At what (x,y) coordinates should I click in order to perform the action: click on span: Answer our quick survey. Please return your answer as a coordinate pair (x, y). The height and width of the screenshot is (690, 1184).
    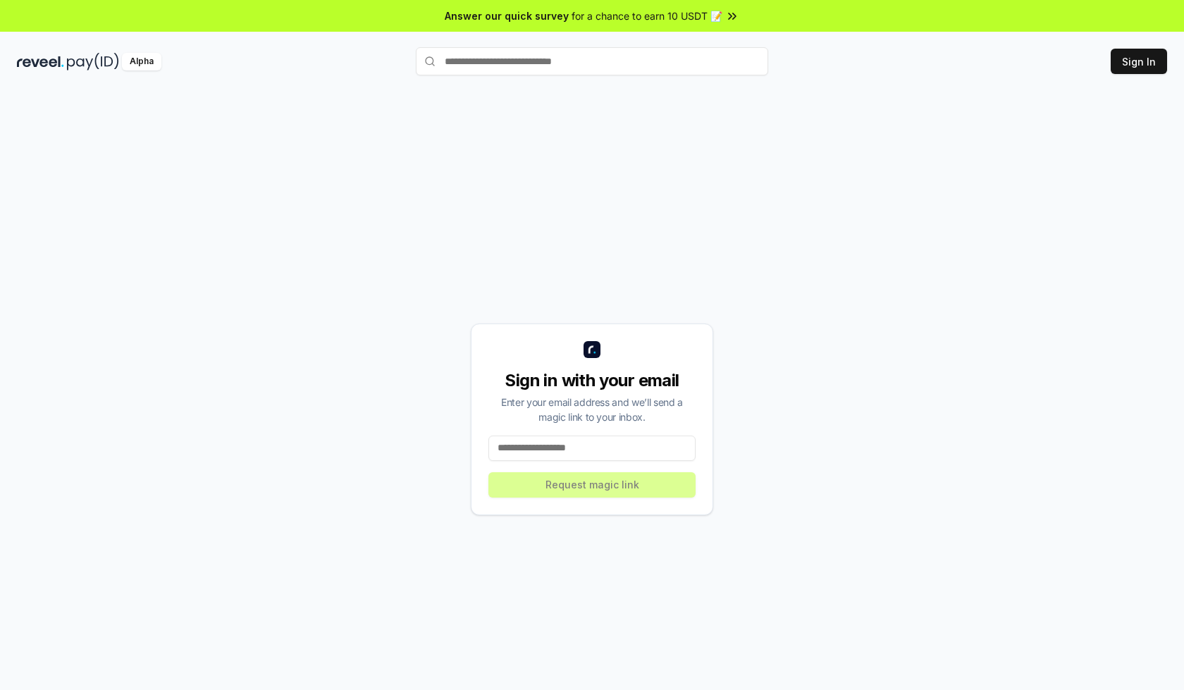
    Looking at the image, I should click on (507, 16).